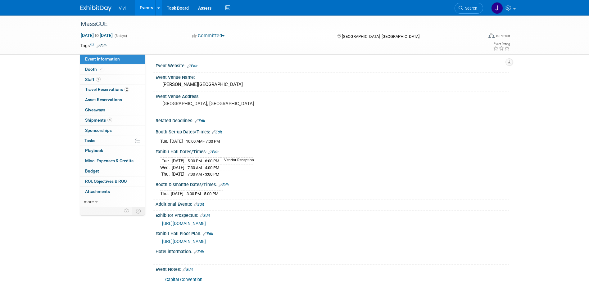  I want to click on span: more, so click(89, 202).